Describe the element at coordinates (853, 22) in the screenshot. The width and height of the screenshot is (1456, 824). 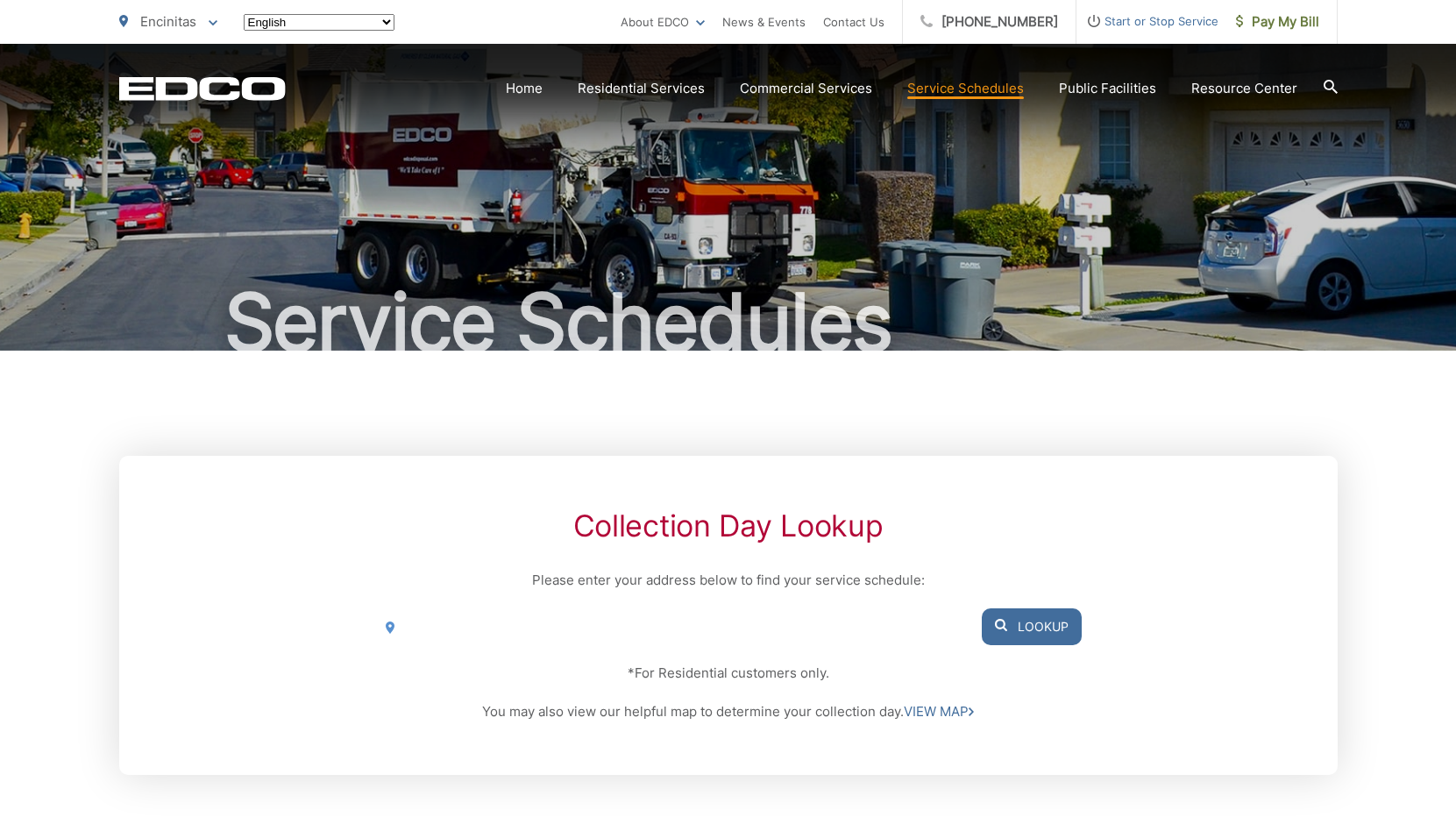
I see `a: Contact Us` at that location.